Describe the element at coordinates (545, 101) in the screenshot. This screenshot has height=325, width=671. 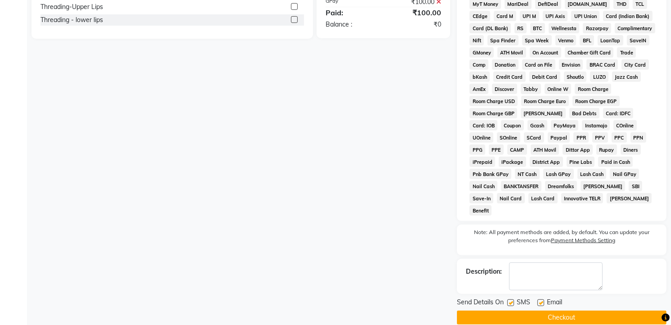
I see `span: Room Charge Euro` at that location.